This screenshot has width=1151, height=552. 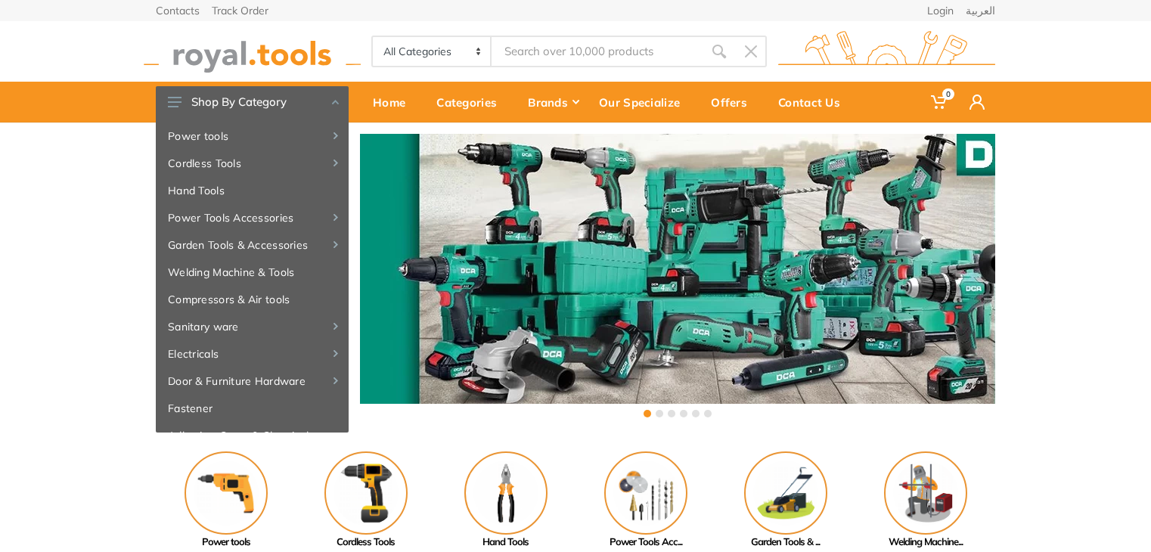 I want to click on a: 0, so click(x=939, y=102).